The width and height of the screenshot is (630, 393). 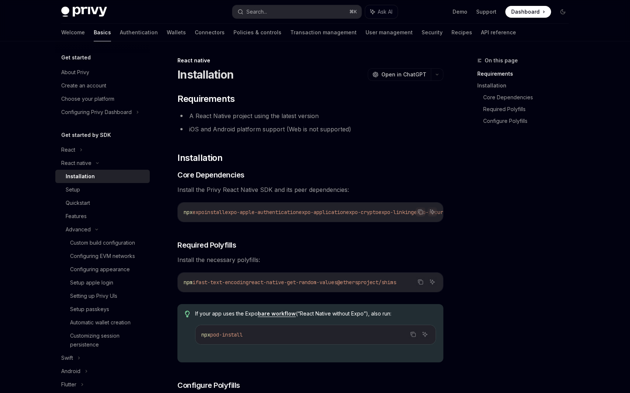 I want to click on div: Setup, so click(x=73, y=190).